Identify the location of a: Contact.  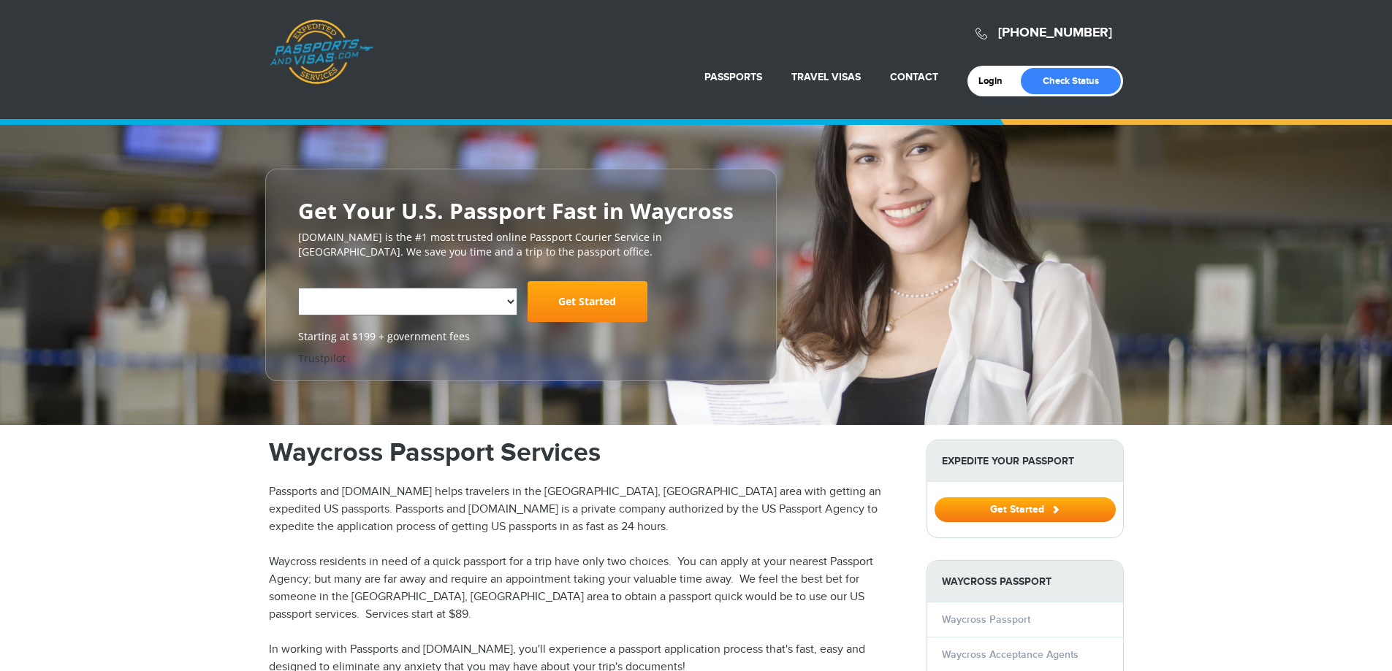
(914, 77).